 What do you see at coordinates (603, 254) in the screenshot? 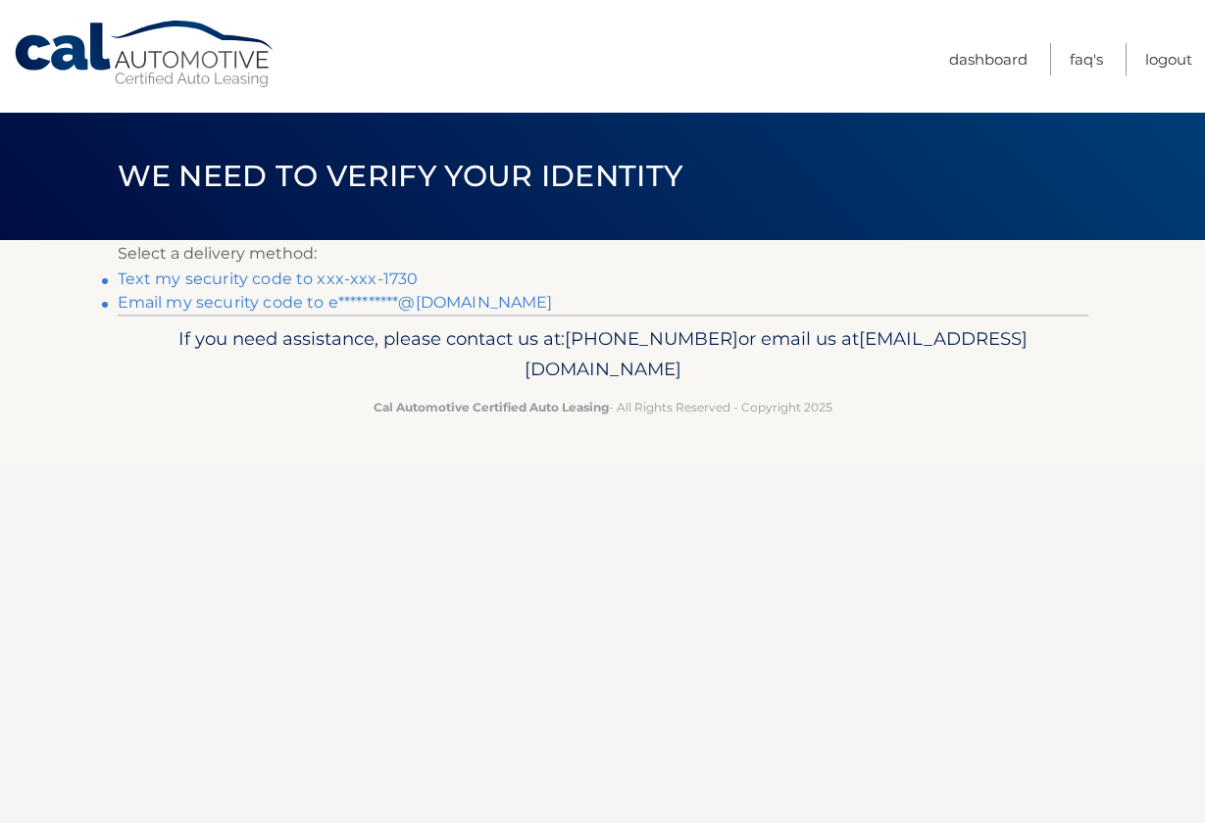
I see `p: Select a delivery method:` at bounding box center [603, 254].